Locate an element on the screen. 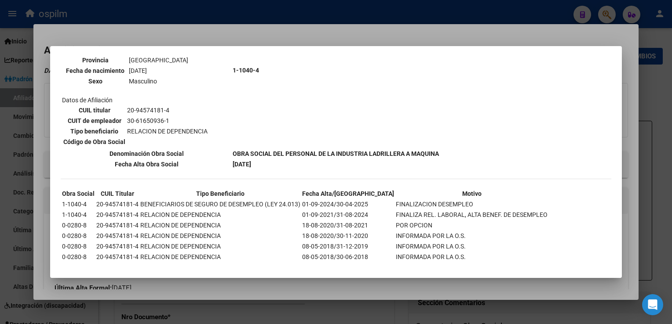 Image resolution: width=672 pixels, height=324 pixels. th: Fecha Alta Obra Social is located at coordinates (146, 164).